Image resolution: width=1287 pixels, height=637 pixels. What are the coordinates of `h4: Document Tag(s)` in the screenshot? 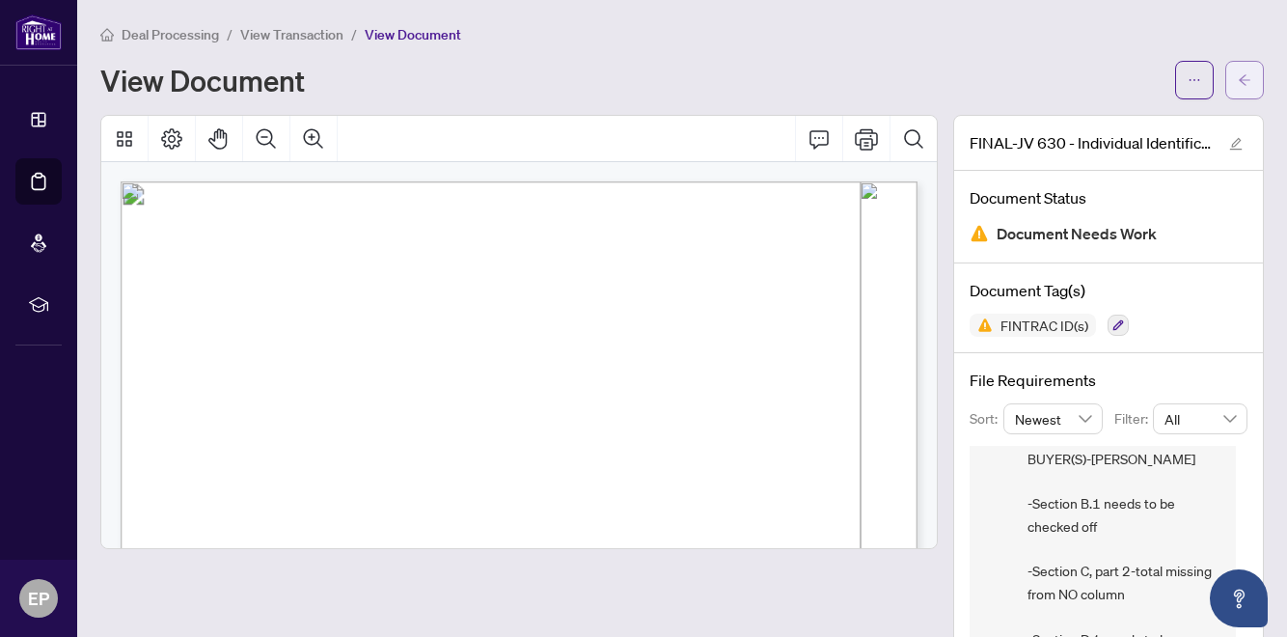 It's located at (1108, 290).